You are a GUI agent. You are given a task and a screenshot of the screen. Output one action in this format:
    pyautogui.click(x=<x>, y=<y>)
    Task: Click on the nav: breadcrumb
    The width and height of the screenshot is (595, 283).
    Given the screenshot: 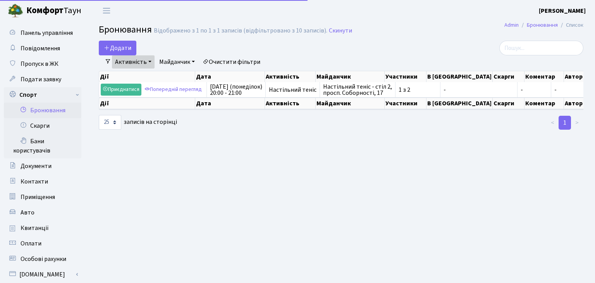 What is the action you would take?
    pyautogui.click(x=544, y=25)
    